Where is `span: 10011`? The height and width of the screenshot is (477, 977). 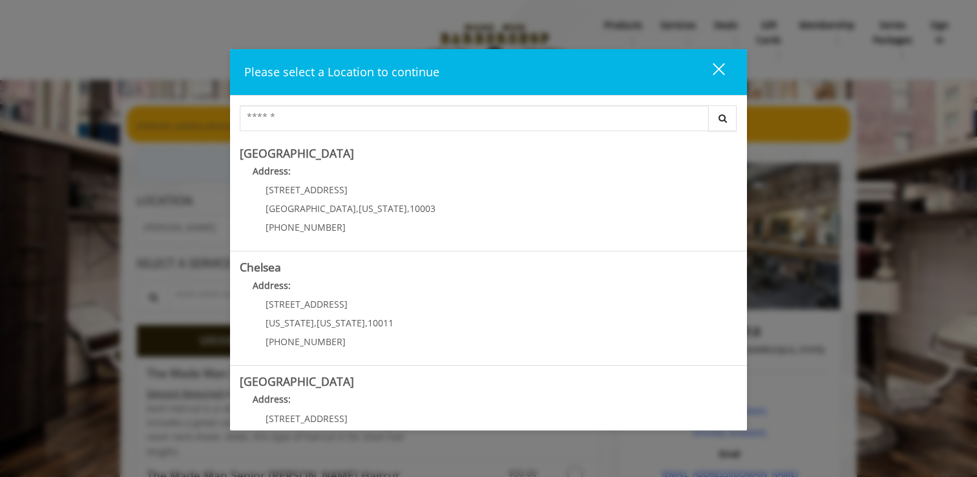
span: 10011 is located at coordinates (380, 322).